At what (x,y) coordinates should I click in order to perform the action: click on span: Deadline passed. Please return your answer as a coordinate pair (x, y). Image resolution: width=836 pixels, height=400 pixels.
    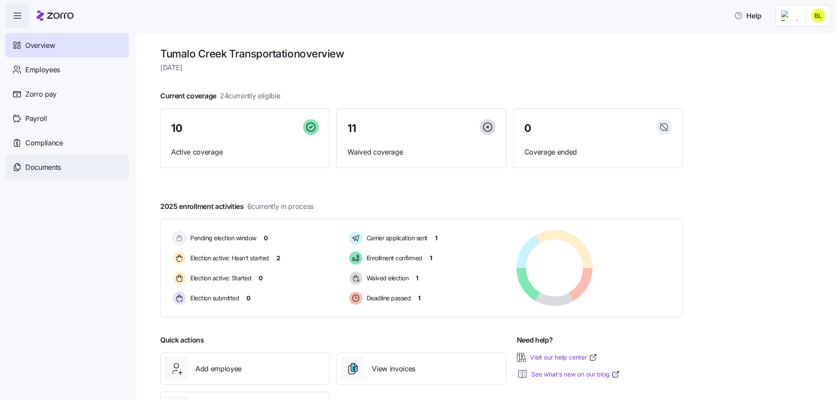
    Looking at the image, I should click on (388, 298).